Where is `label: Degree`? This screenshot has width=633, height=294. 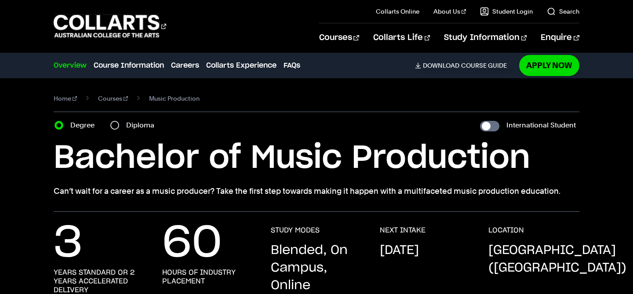 label: Degree is located at coordinates (85, 125).